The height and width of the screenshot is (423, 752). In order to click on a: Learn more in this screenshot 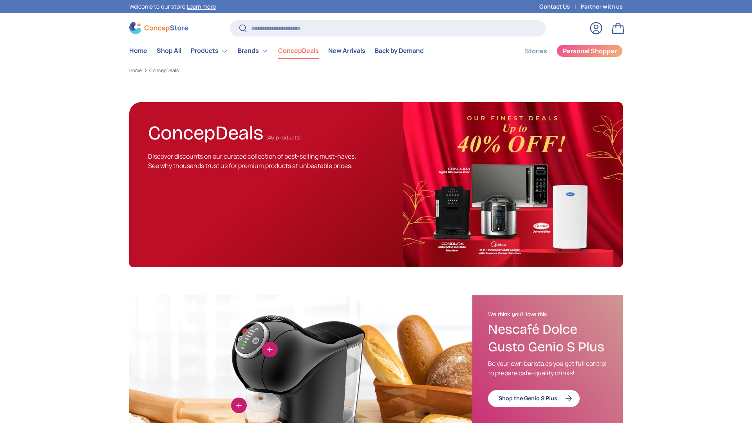, I will do `click(201, 6)`.